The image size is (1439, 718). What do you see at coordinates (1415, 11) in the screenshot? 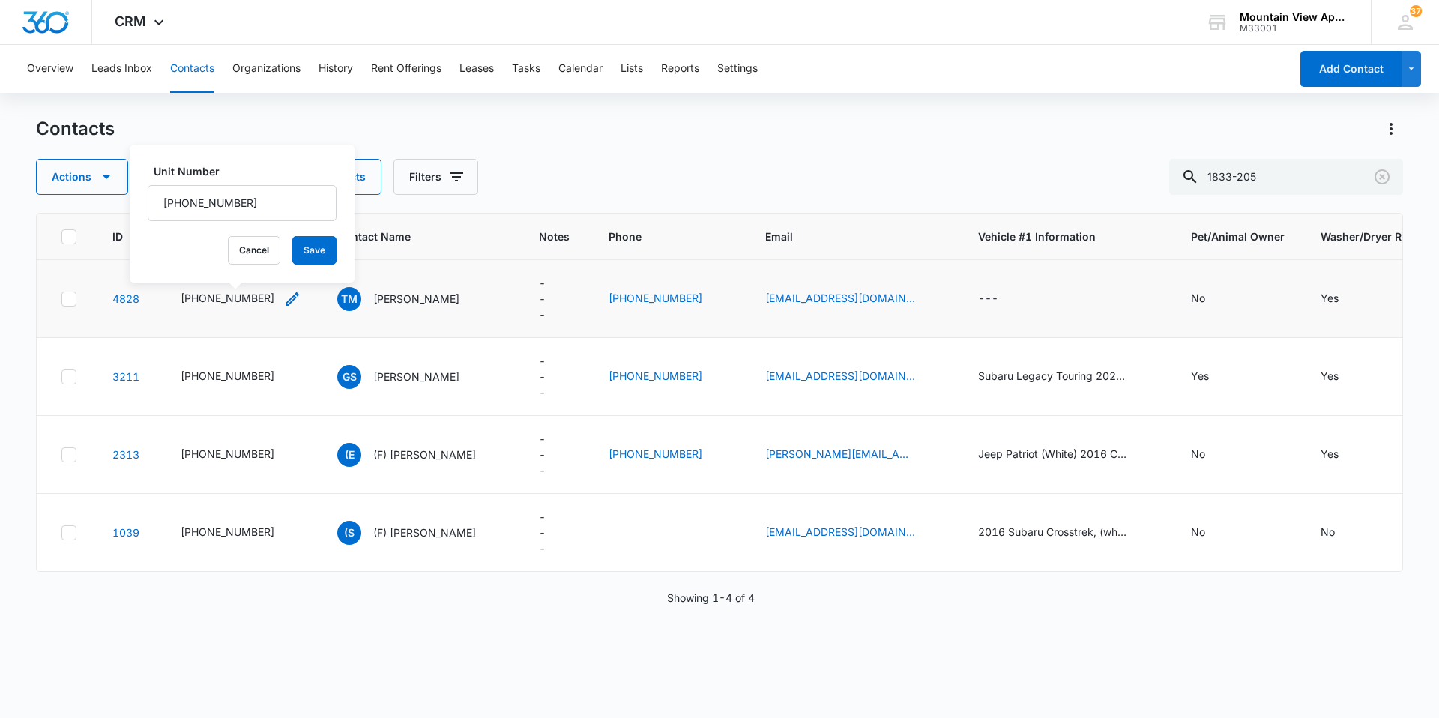
I see `span: 37` at bounding box center [1415, 11].